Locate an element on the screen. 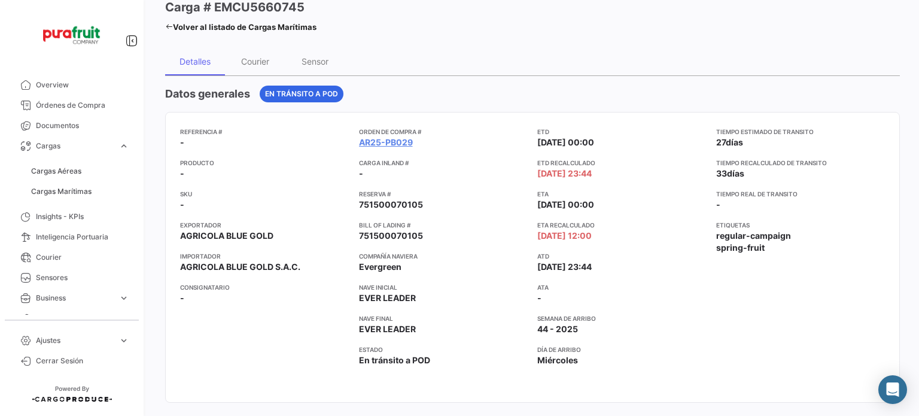 Image resolution: width=919 pixels, height=416 pixels. app-card-info-title: Consignatario is located at coordinates (264, 287).